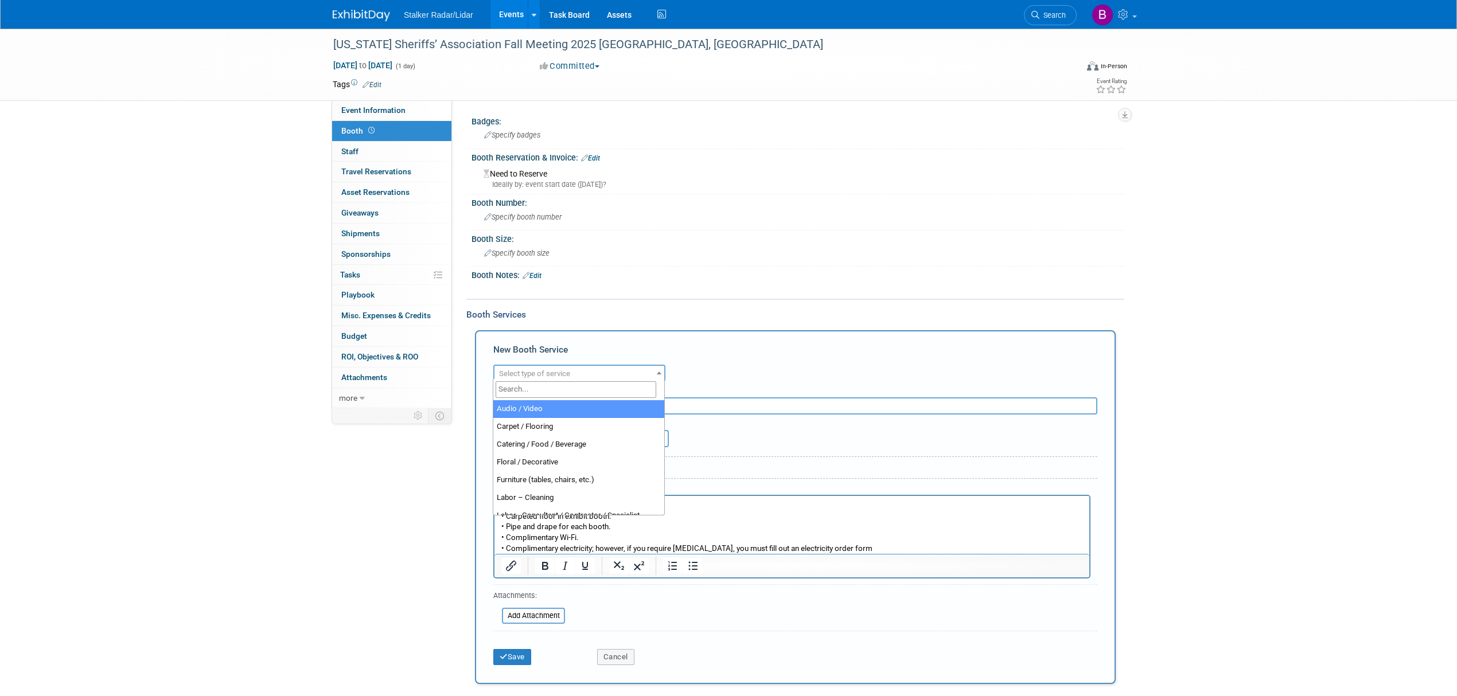 This screenshot has width=1457, height=696. What do you see at coordinates (373, 110) in the screenshot?
I see `span: Event Information` at bounding box center [373, 110].